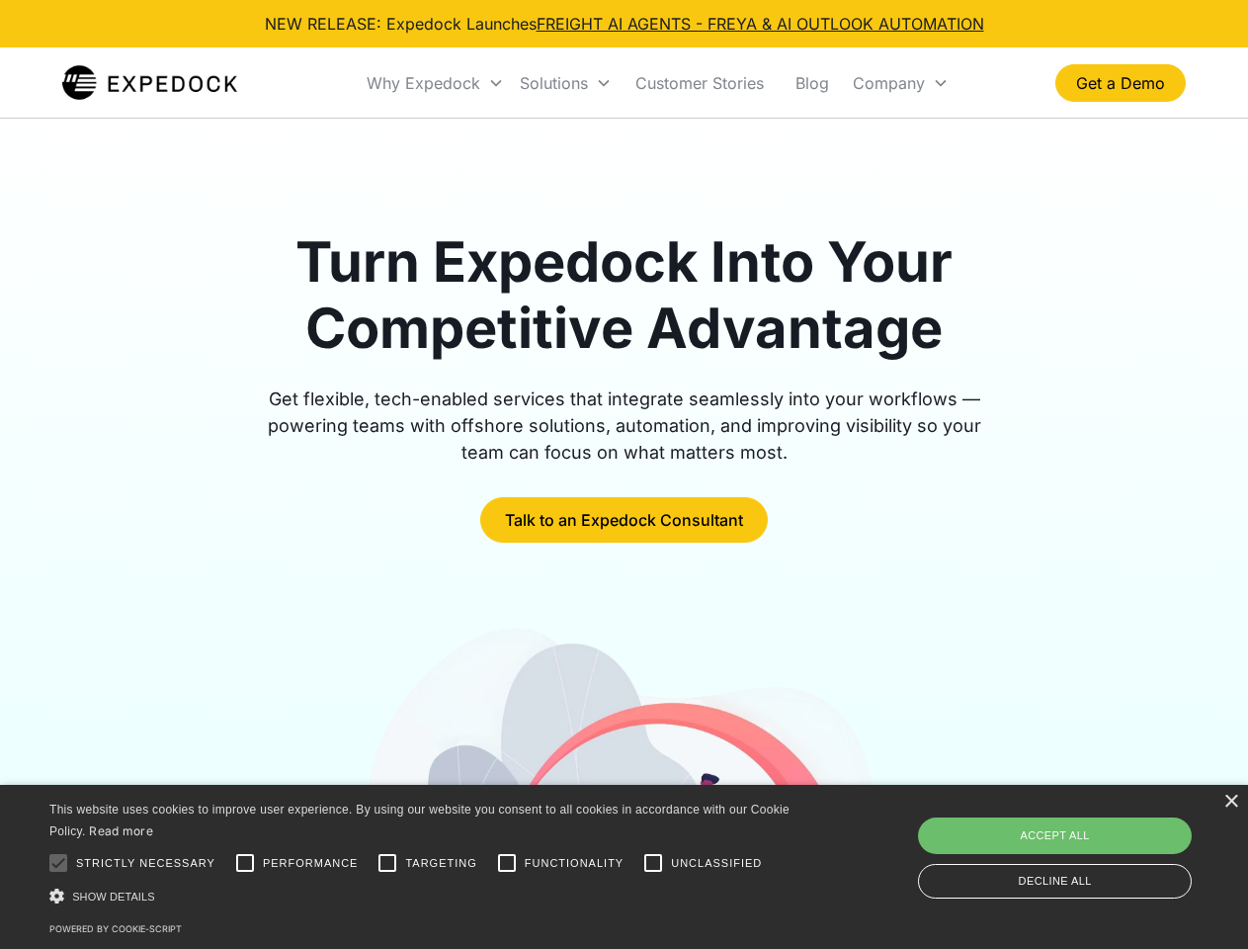 The width and height of the screenshot is (1248, 949). Describe the element at coordinates (145, 863) in the screenshot. I see `span: Strictly necessary` at that location.